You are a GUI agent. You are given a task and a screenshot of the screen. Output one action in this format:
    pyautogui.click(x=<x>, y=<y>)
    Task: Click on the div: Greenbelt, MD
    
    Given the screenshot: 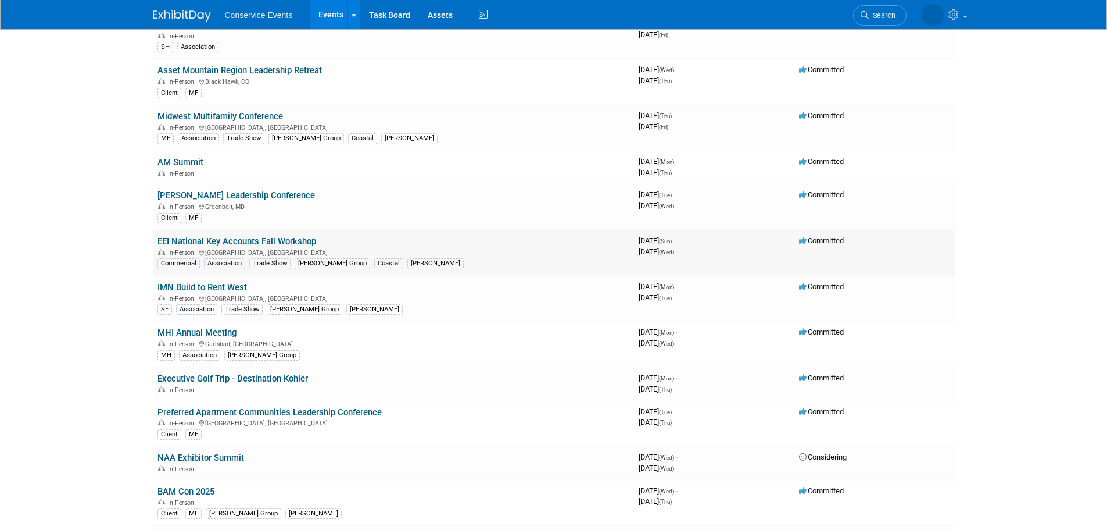 What is the action you would take?
    pyautogui.click(x=394, y=206)
    